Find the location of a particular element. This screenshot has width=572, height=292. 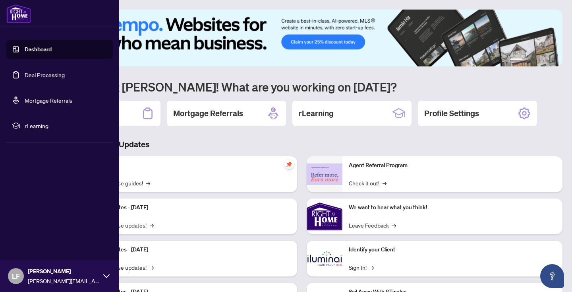

h2: Profile Settings is located at coordinates (452, 113).